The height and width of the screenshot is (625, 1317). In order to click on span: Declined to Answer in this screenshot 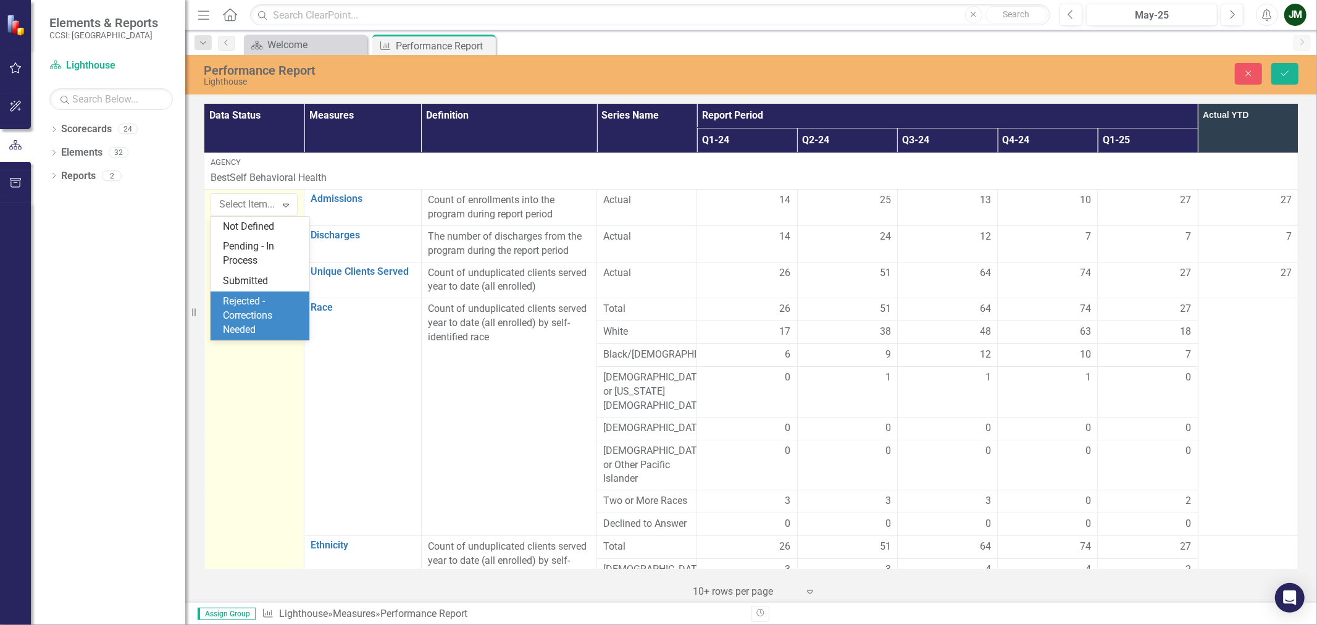, I will do `click(647, 524)`.